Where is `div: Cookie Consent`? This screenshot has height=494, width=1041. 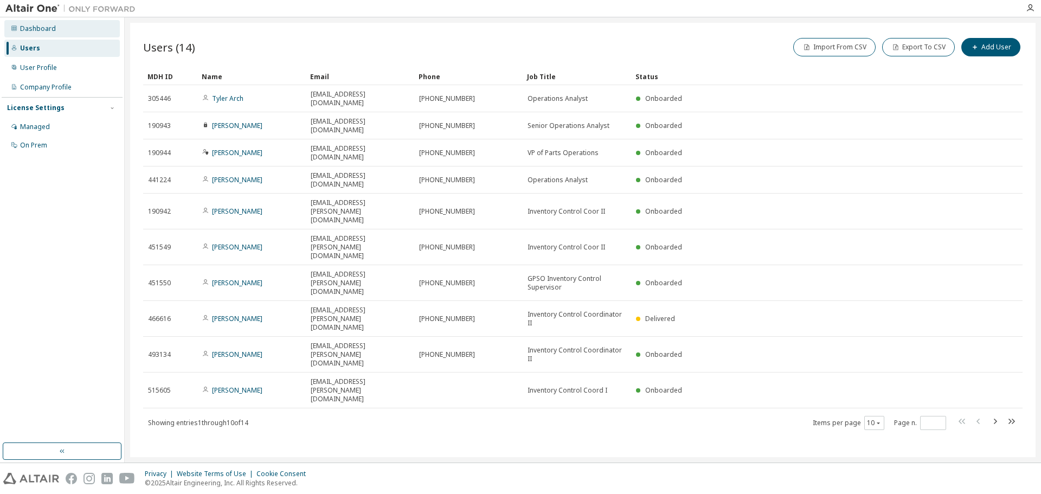
div: Cookie Consent is located at coordinates (284, 474).